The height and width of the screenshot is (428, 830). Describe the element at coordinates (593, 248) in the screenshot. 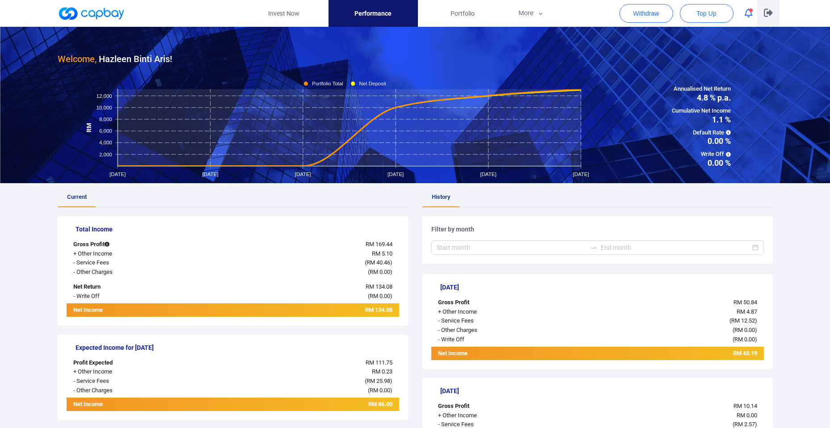

I see `span: swap-right` at that location.